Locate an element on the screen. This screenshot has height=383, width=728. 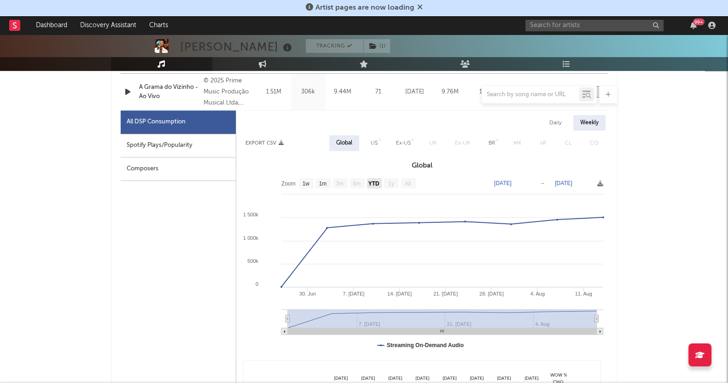
button: Tracking is located at coordinates (334, 46).